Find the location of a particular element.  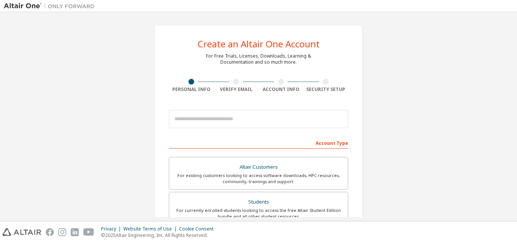

div: Privacy is located at coordinates (112, 229).